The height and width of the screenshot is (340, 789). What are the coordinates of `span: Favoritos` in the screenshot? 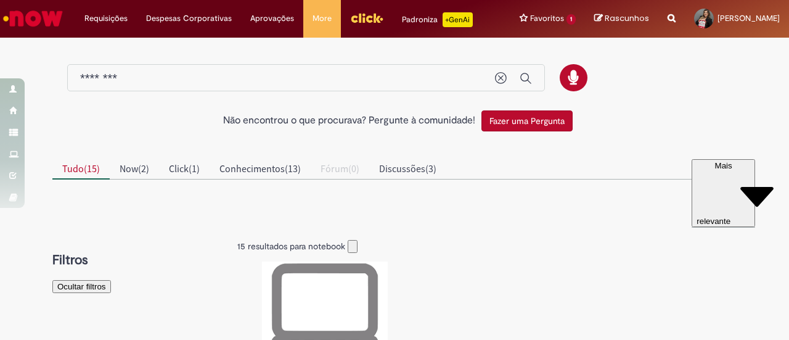 It's located at (547, 18).